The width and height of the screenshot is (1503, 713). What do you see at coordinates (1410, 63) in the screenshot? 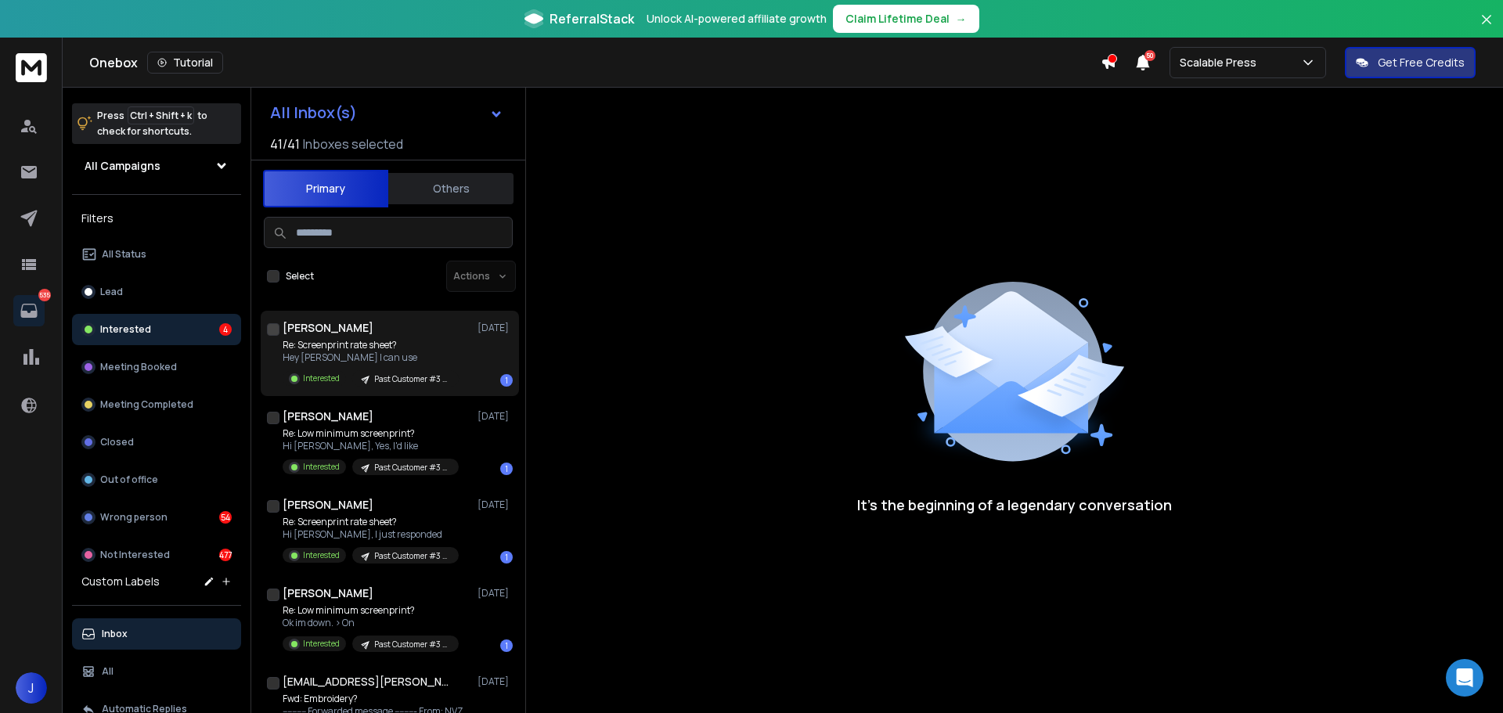
I see `button: Get Free Credits` at bounding box center [1410, 63].